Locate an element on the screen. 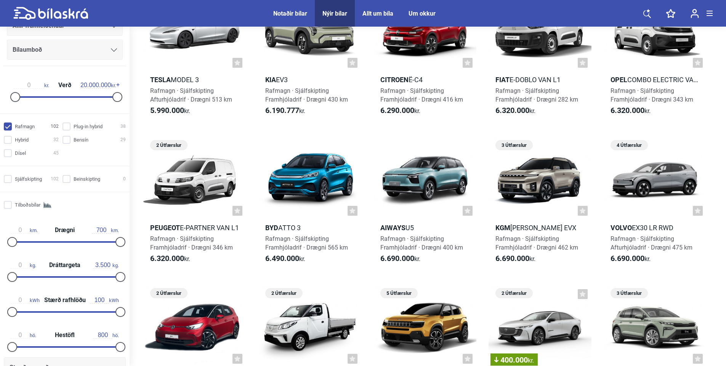  span: Rafmagn · Sjálfskipting Framhjóladrif · Drægni 400 km is located at coordinates (421, 243).